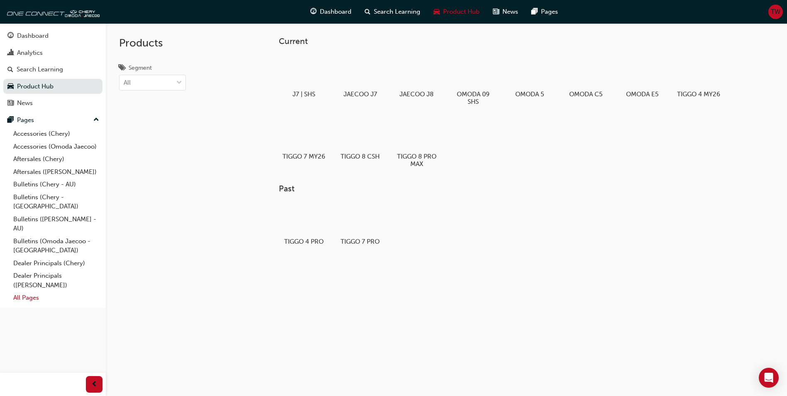  Describe the element at coordinates (417, 160) in the screenshot. I see `h5: TIGGO 8 PRO MAX` at that location.